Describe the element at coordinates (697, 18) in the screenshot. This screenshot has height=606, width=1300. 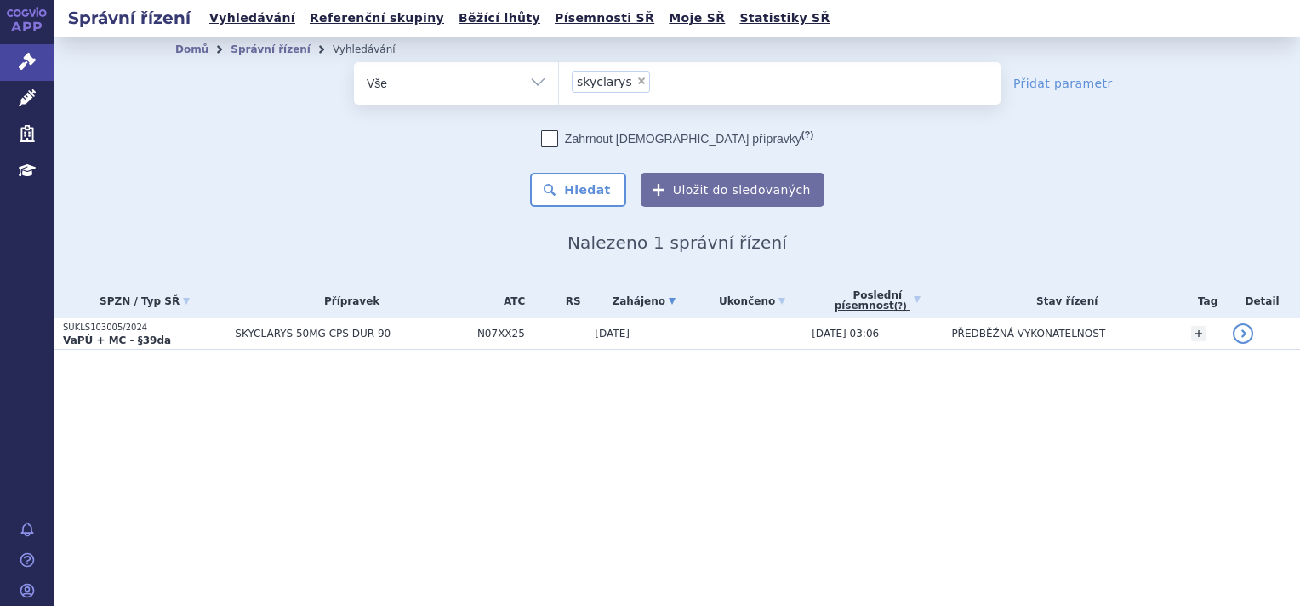
I see `a: Moje SŘ` at that location.